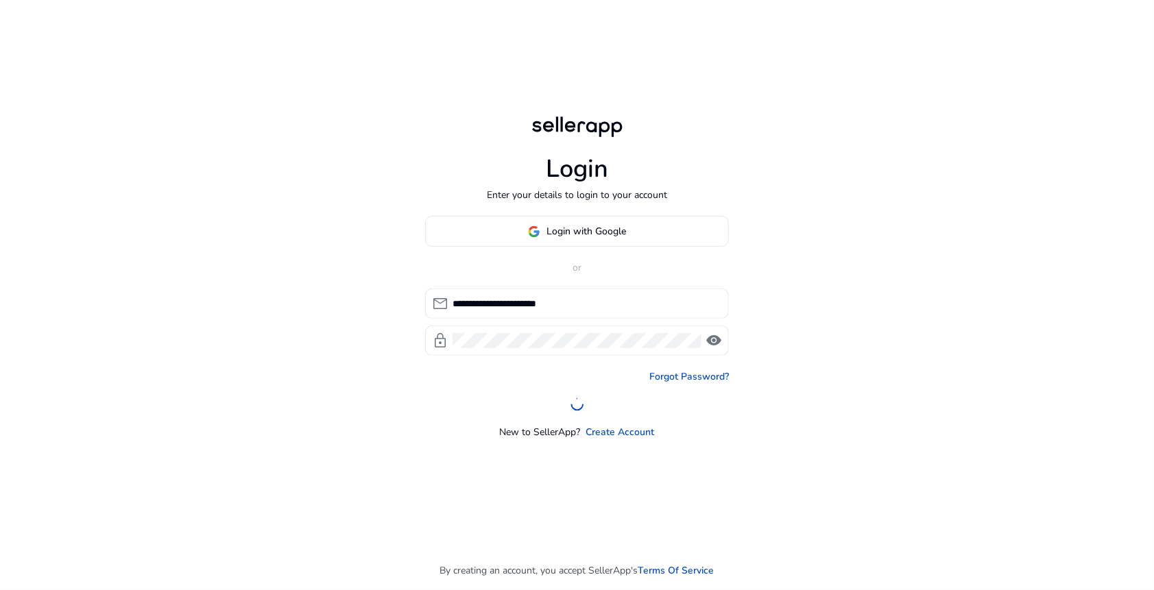 The height and width of the screenshot is (590, 1154). Describe the element at coordinates (440, 304) in the screenshot. I see `span: mail` at that location.